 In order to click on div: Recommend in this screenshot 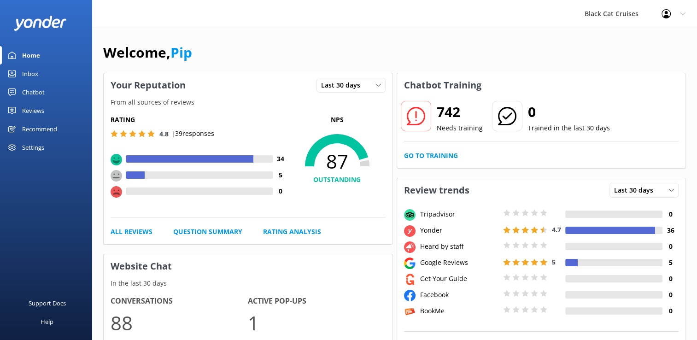, I will do `click(40, 129)`.